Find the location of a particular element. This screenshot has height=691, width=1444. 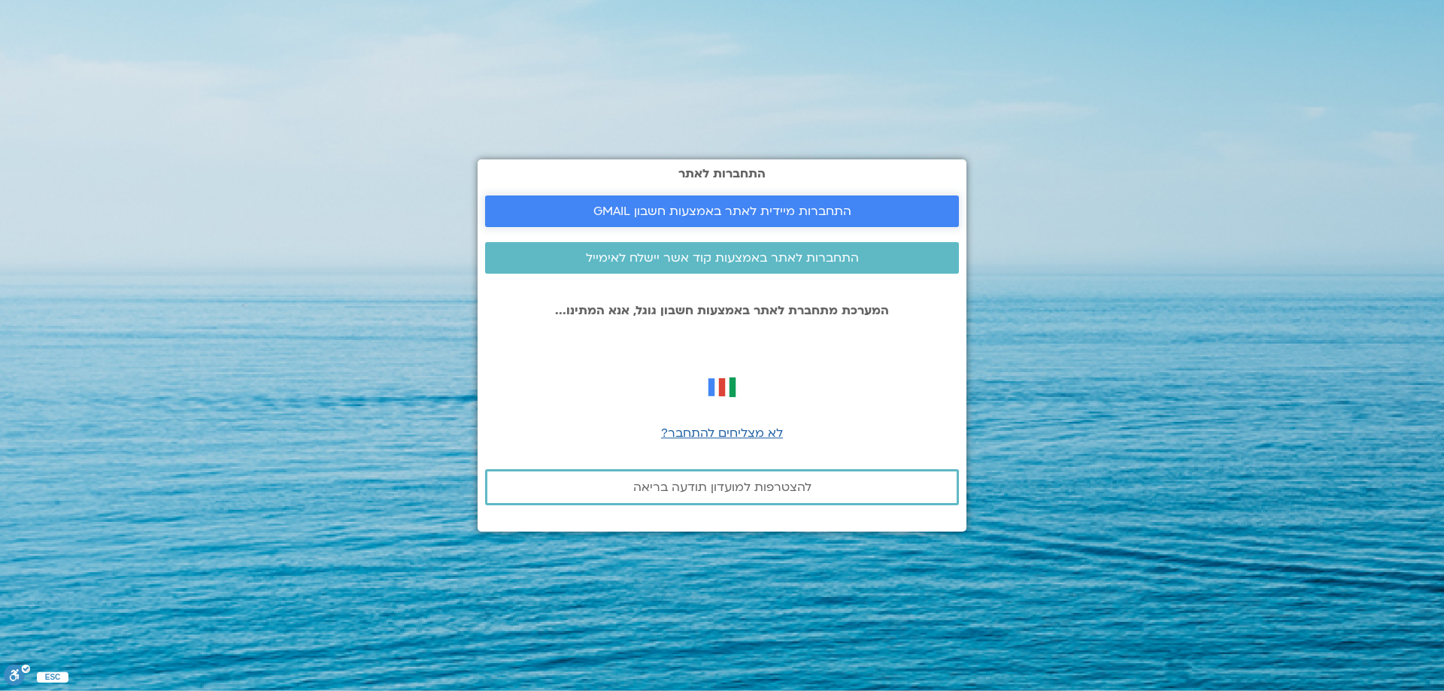

h2: התחברות לאתר is located at coordinates (722, 174).